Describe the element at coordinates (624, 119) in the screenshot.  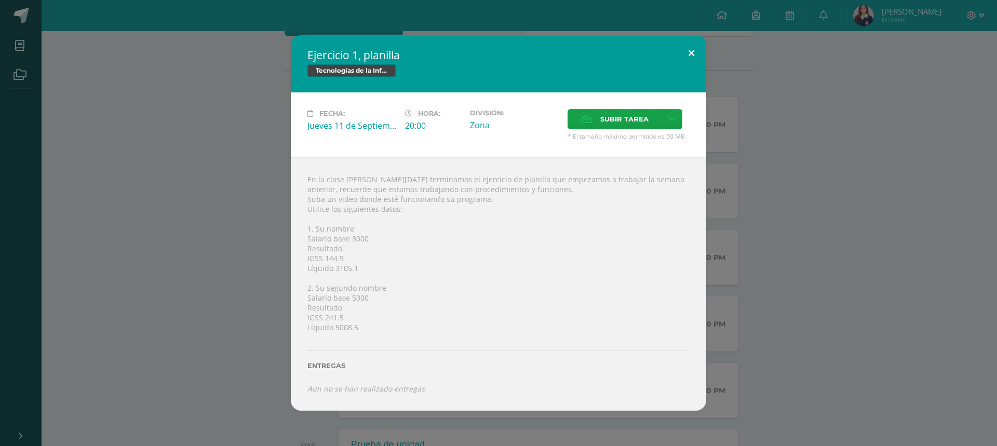
I see `span: Subir tarea` at that location.